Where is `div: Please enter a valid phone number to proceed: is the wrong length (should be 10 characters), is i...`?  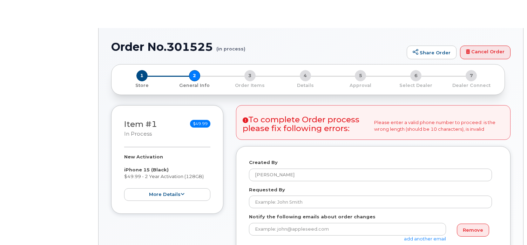 div: Please enter a valid phone number to proceed: is the wrong length (should be 10 characters), is i... is located at coordinates (373, 123).